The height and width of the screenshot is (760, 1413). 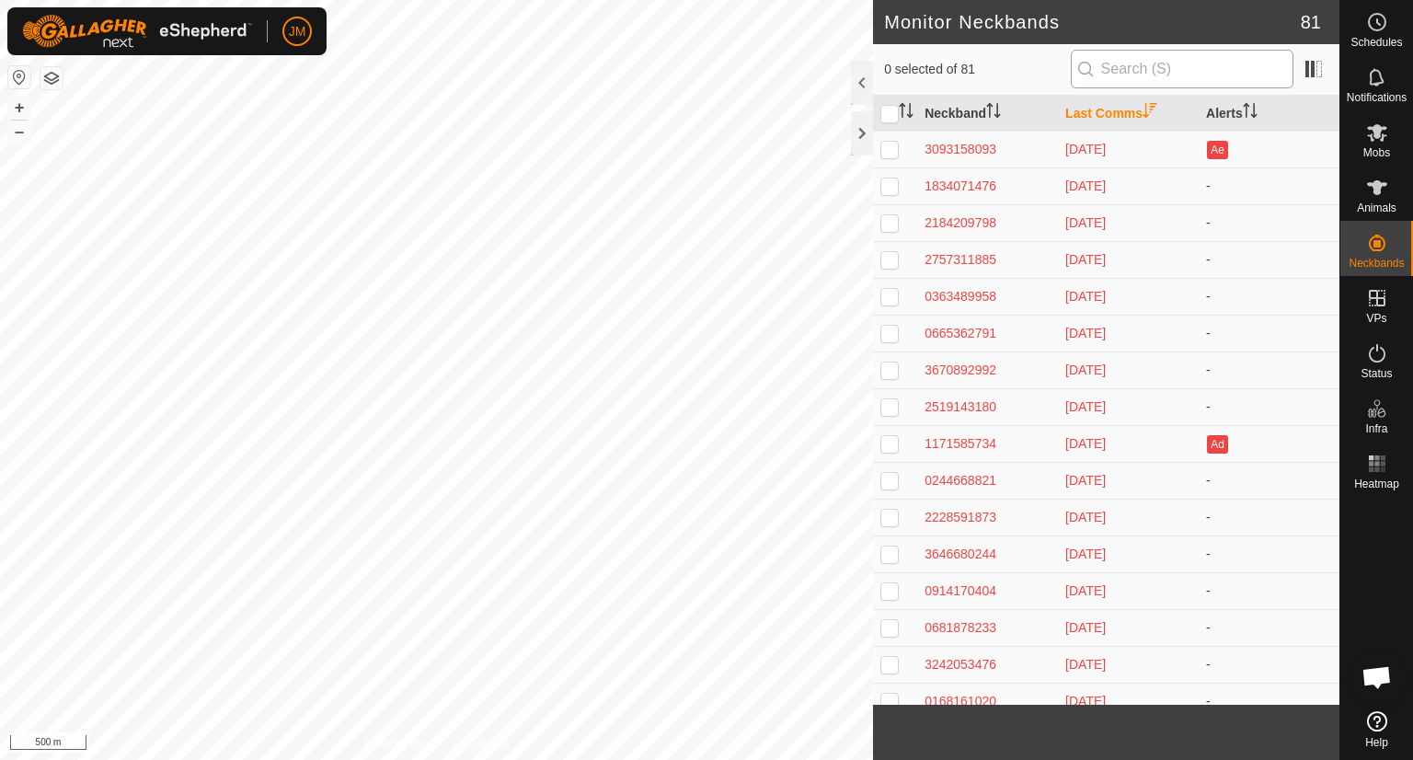 I want to click on div: 0914170404, so click(x=987, y=590).